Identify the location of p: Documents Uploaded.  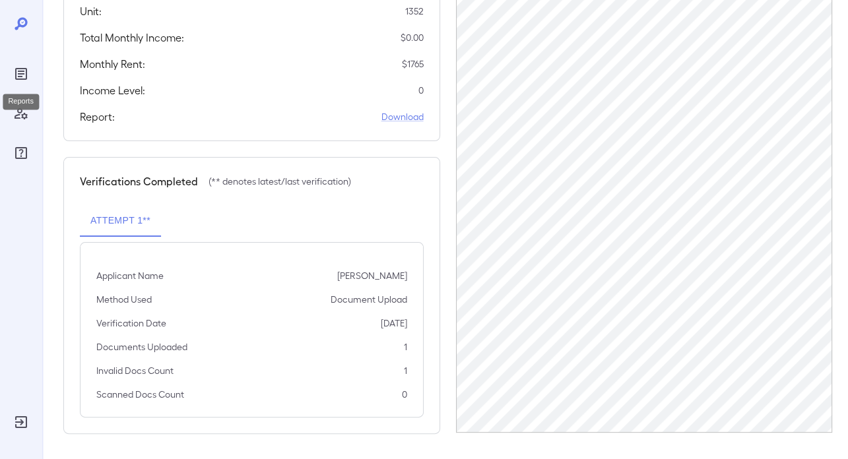
(142, 347).